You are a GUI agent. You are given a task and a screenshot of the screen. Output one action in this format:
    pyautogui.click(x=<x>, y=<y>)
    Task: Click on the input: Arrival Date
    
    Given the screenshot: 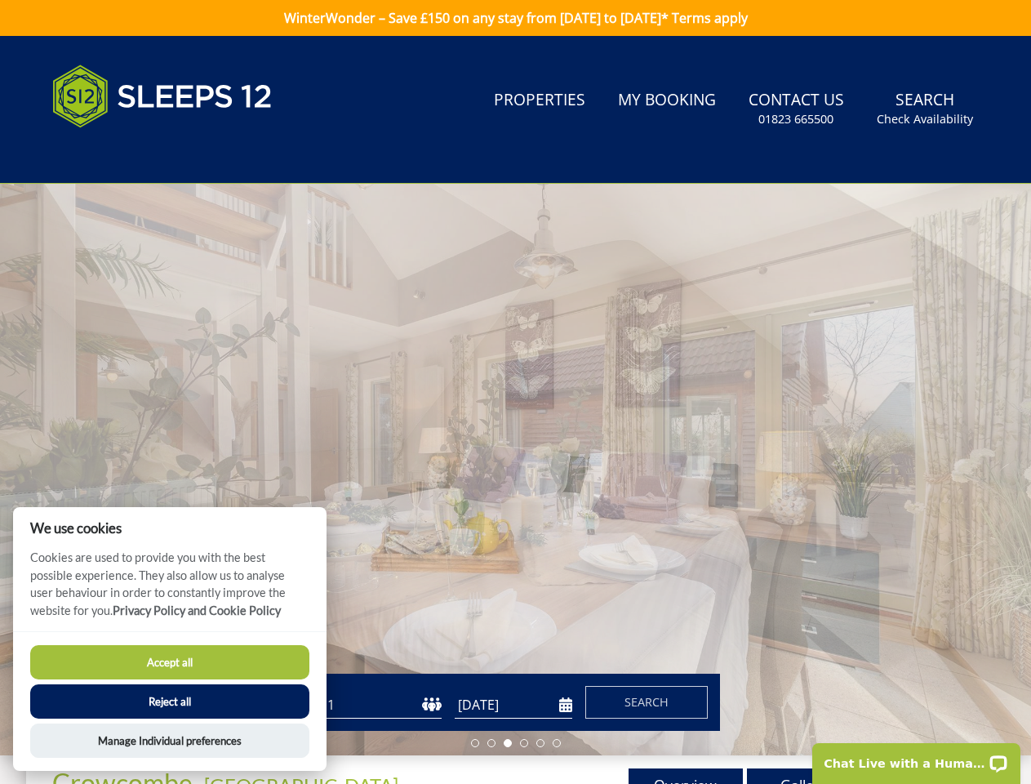 What is the action you would take?
    pyautogui.click(x=514, y=705)
    